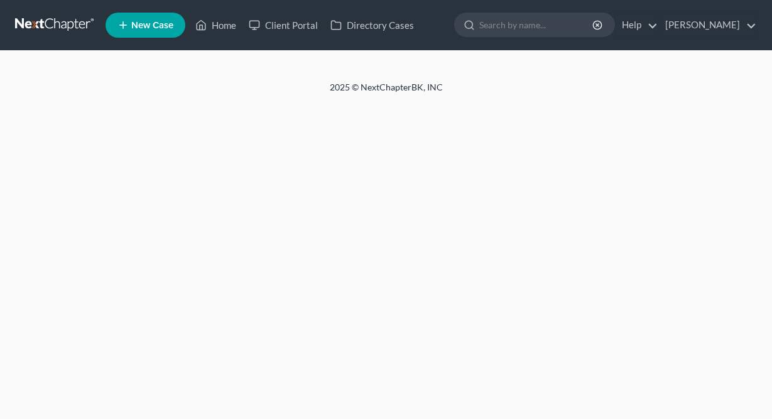 The width and height of the screenshot is (772, 419). Describe the element at coordinates (216, 25) in the screenshot. I see `a: Home` at that location.